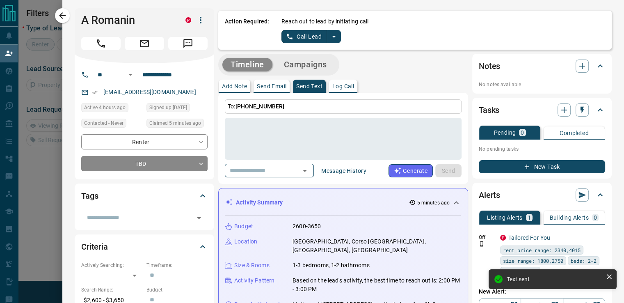 This screenshot has width=624, height=303. Describe the element at coordinates (175, 123) in the screenshot. I see `span: Claimed 5 minutes ago` at that location.